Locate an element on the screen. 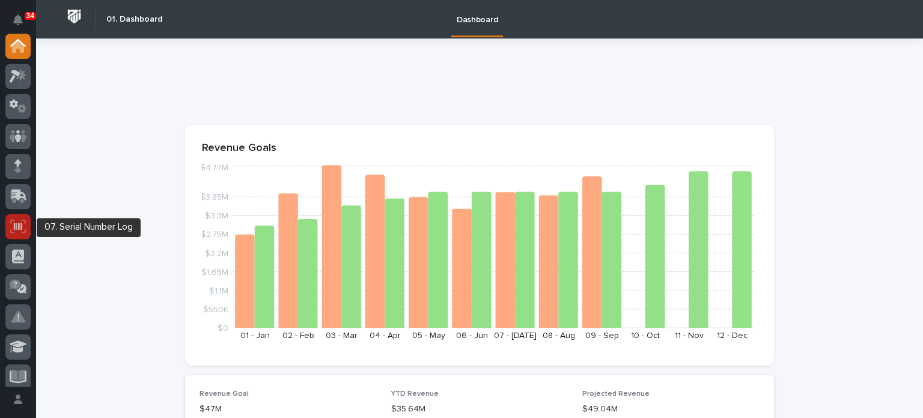  text: 06 - Jun is located at coordinates (472, 335).